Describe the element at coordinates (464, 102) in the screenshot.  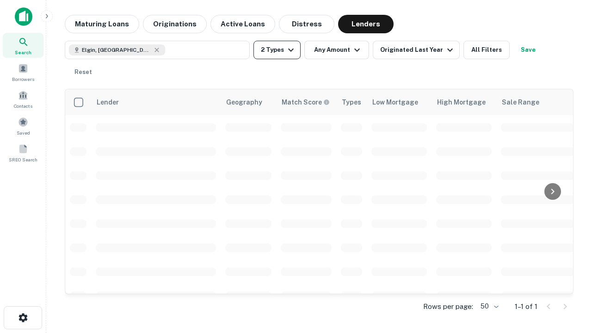
I see `th: High Mortgage` at that location.